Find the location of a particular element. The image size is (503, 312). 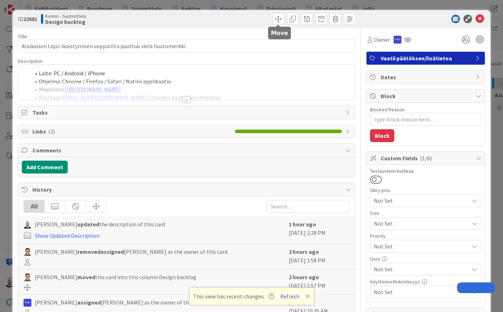

span: Tasks is located at coordinates (187, 112).